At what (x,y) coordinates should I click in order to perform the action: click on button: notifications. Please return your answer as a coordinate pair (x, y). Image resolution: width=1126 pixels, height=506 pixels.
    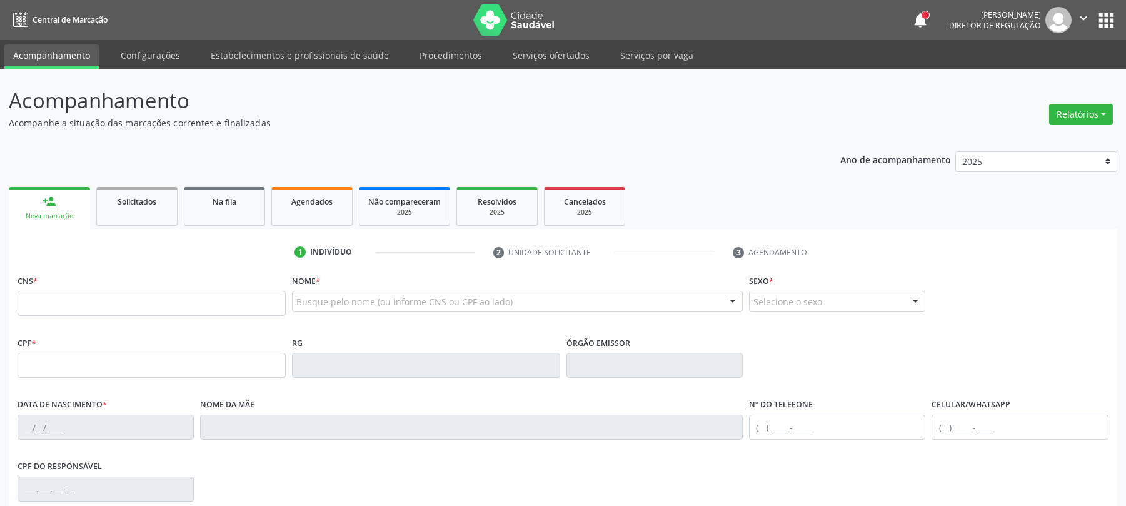
    Looking at the image, I should click on (920, 20).